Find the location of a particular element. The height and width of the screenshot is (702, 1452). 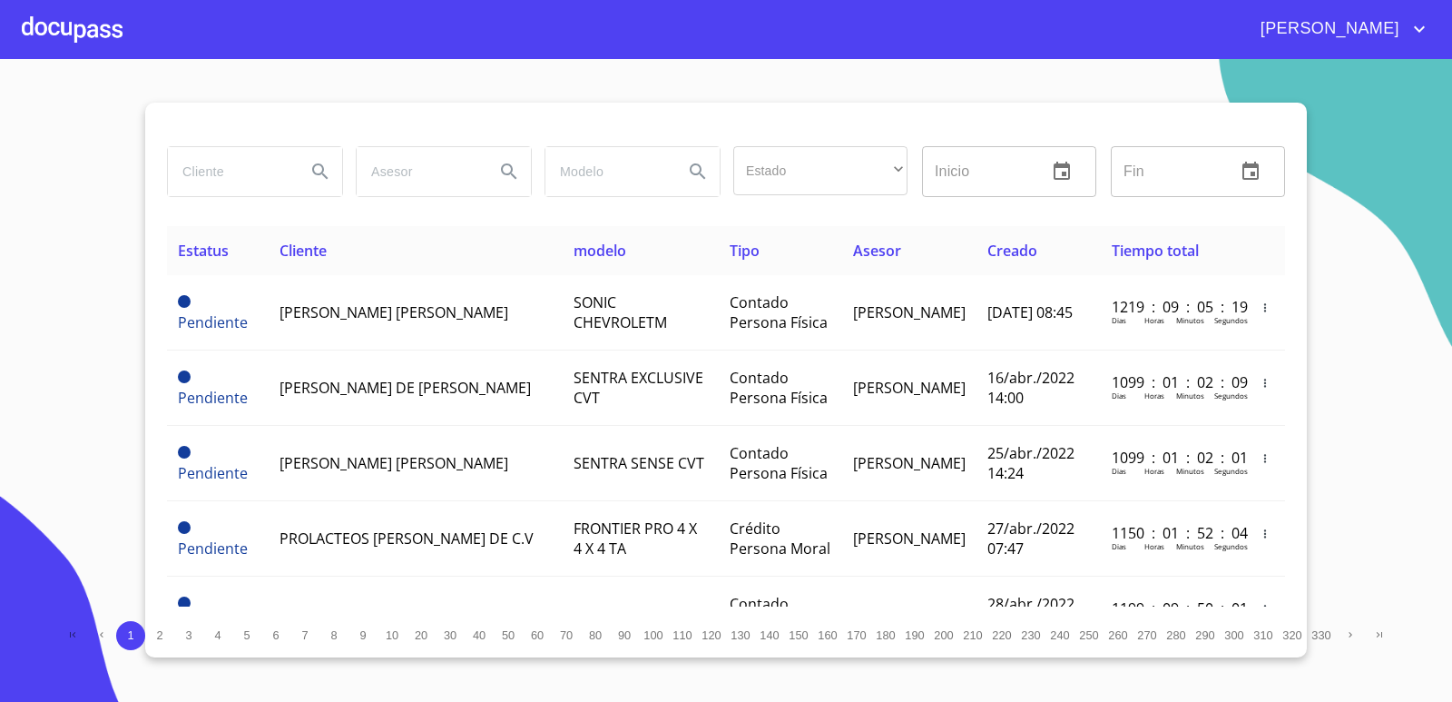

button: 330 is located at coordinates (1321, 635).